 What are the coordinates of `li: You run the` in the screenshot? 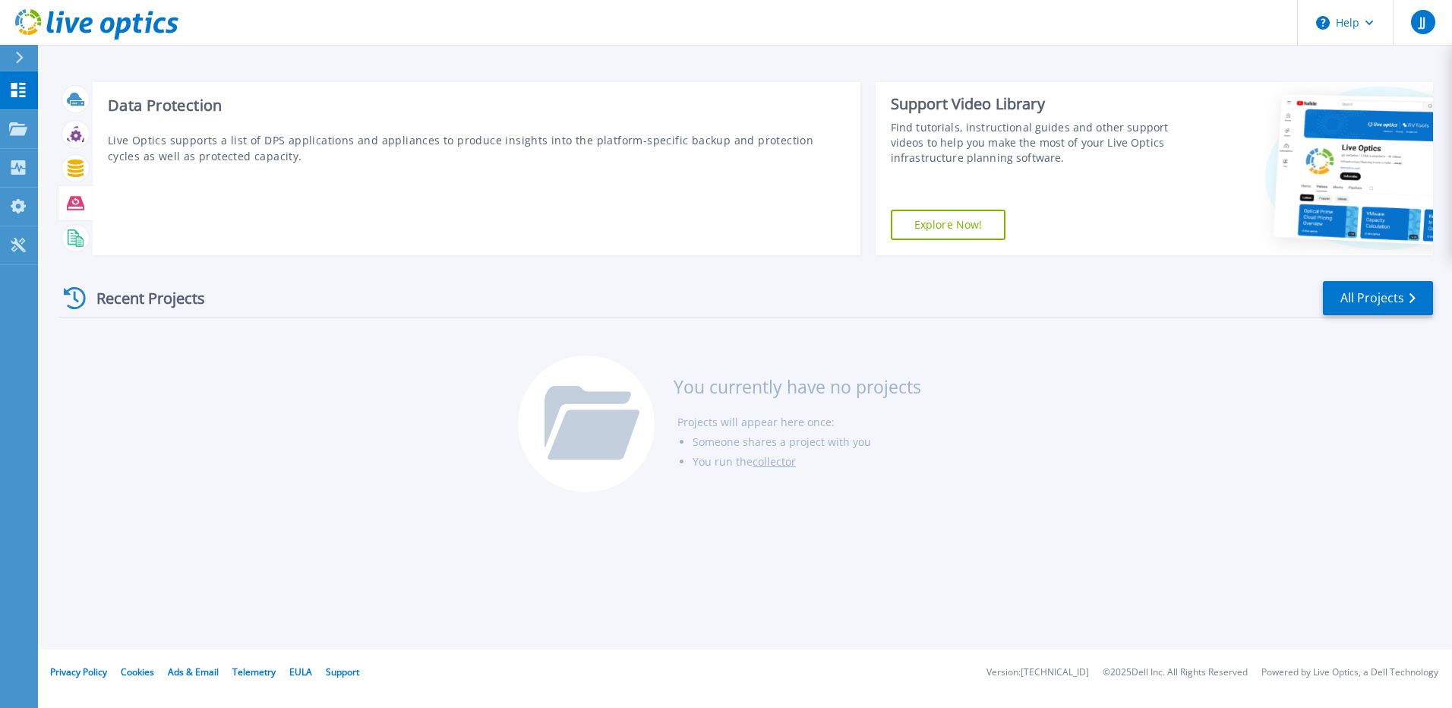 It's located at (806, 462).